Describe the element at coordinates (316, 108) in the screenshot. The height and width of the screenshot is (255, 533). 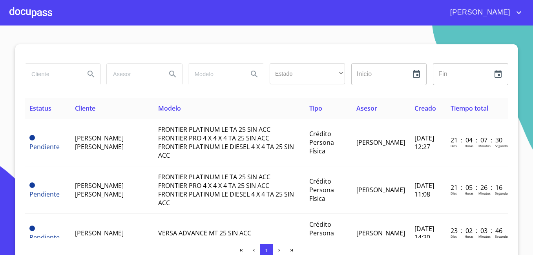
I see `span: Tipo` at that location.